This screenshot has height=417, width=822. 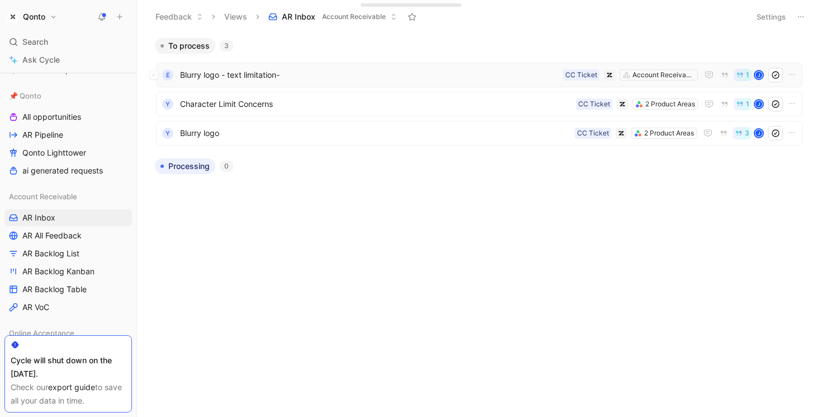 I want to click on span: AR All Feedback, so click(x=52, y=235).